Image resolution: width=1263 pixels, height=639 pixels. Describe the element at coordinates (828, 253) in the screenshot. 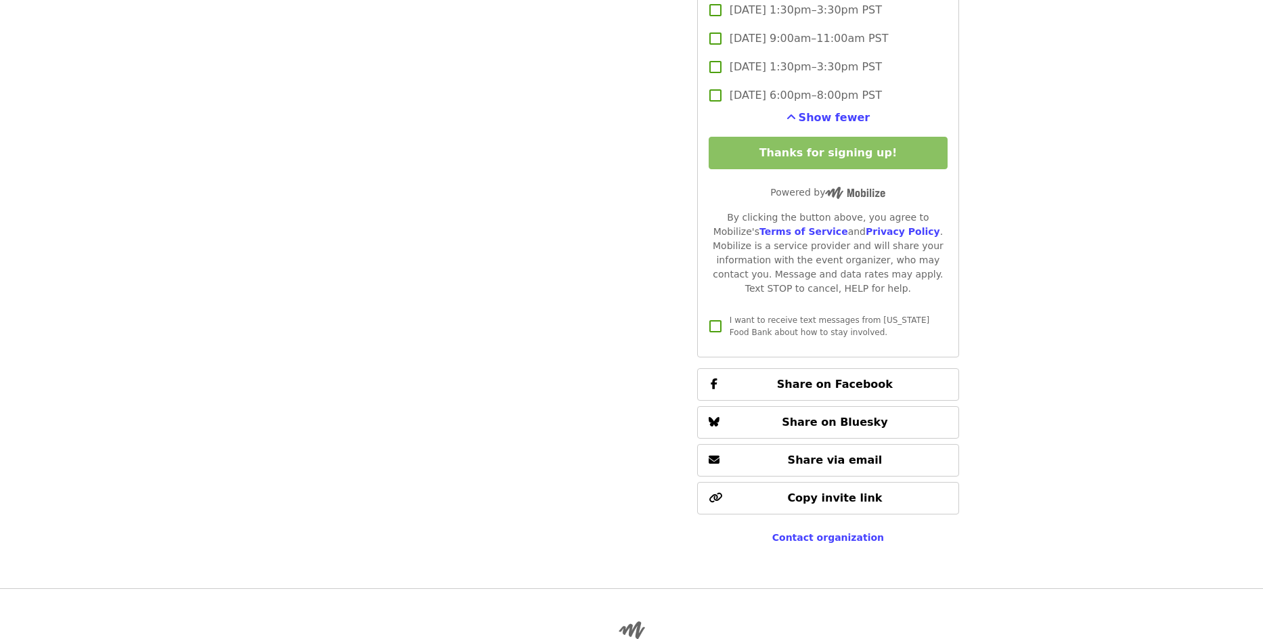

I see `div: By clicking the button above, you agree to Mobilize's and . Mobilize is a service provider and wi...` at that location.